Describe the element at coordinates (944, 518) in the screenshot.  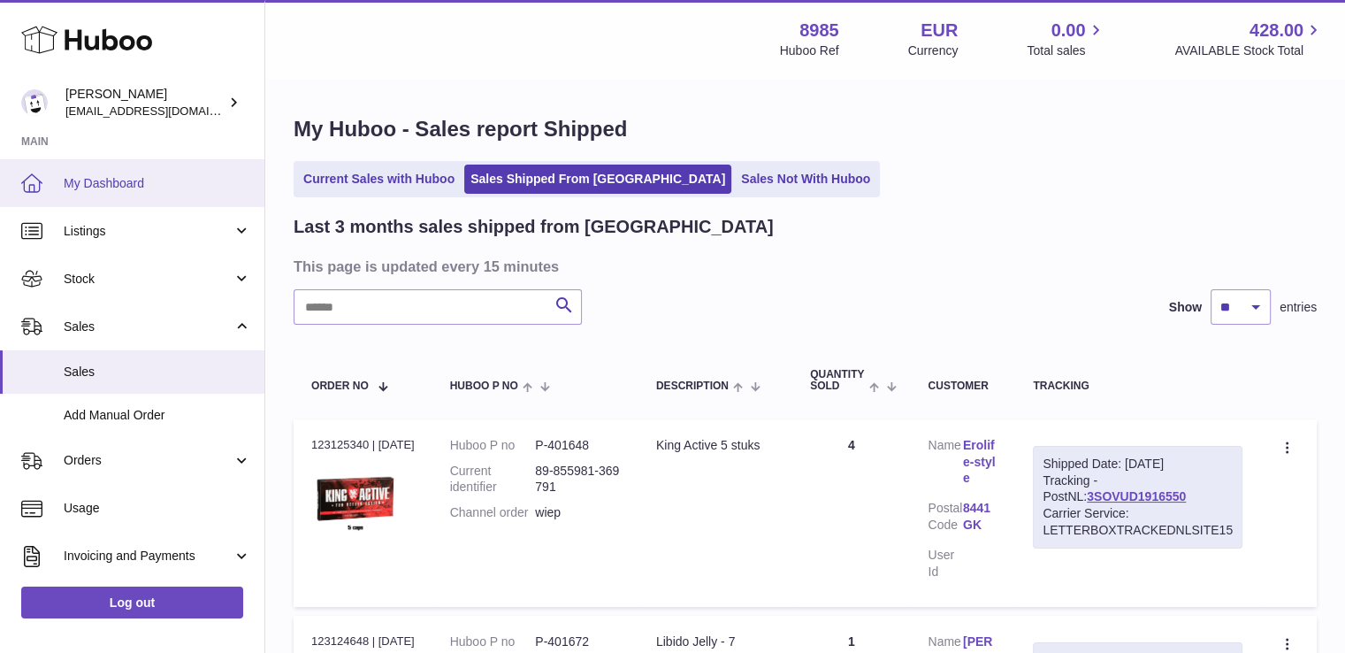
I see `dt: Postal Code` at that location.